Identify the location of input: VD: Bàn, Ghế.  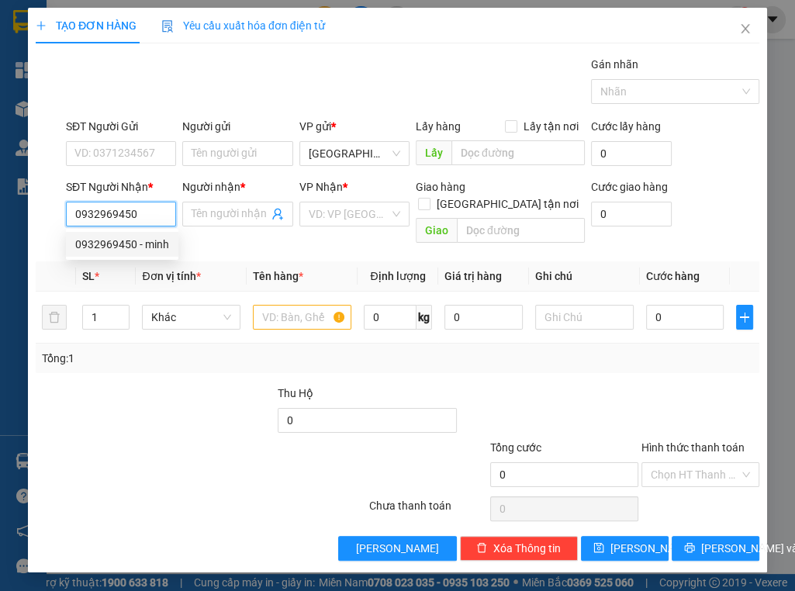
(302, 317).